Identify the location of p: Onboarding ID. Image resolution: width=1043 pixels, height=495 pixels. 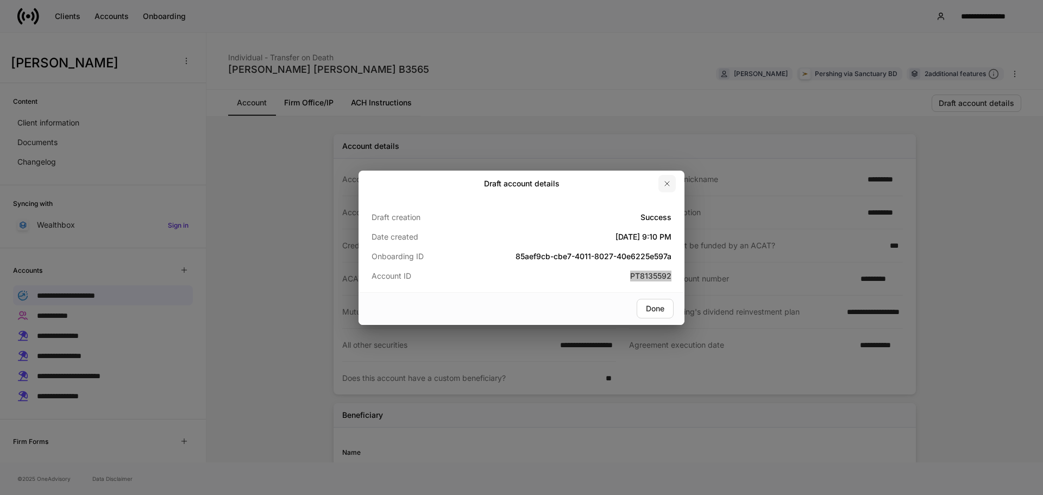
(422, 256).